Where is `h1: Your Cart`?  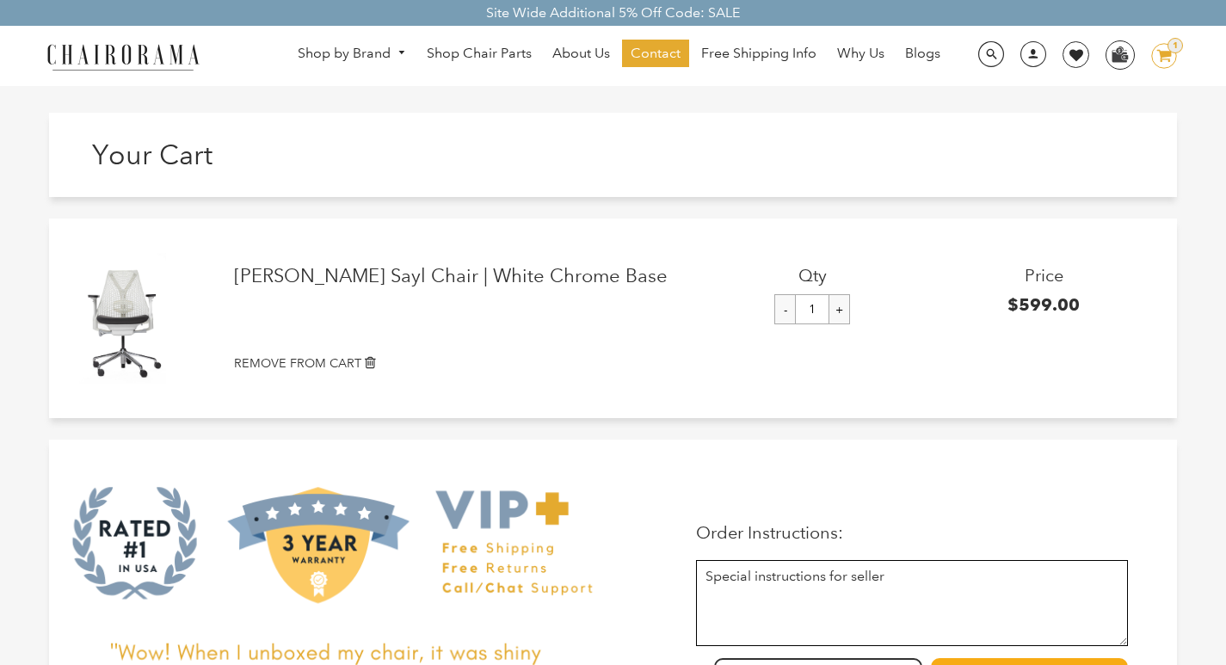
h1: Your Cart is located at coordinates (353, 155).